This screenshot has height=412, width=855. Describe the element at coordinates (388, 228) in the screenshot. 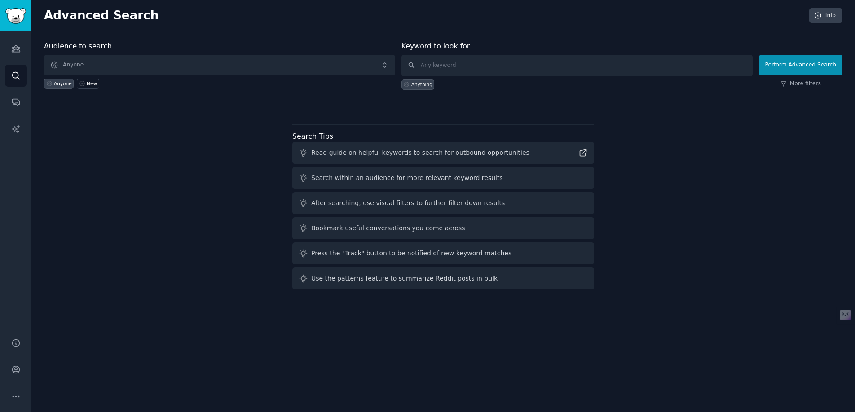

I see `div: Bookmark useful conversations you come across` at that location.